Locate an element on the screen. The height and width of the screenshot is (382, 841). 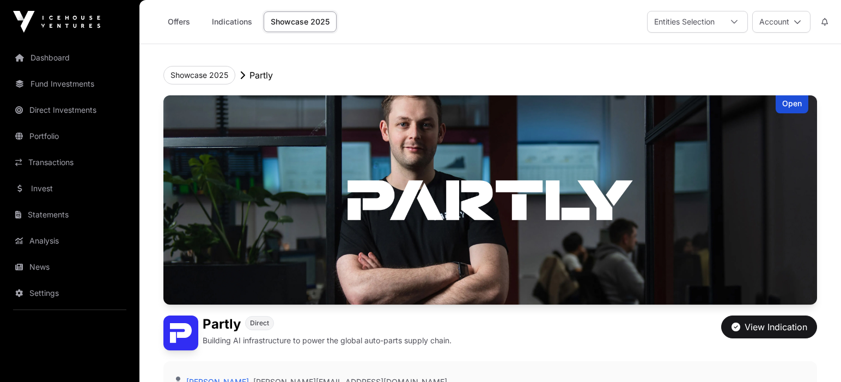
a: Invest is located at coordinates (70, 188).